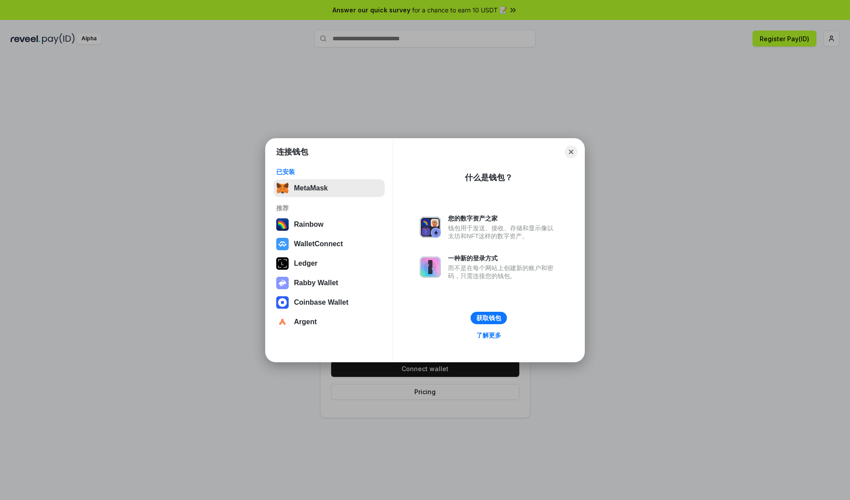 The height and width of the screenshot is (500, 850). I want to click on div: MetaMask, so click(311, 188).